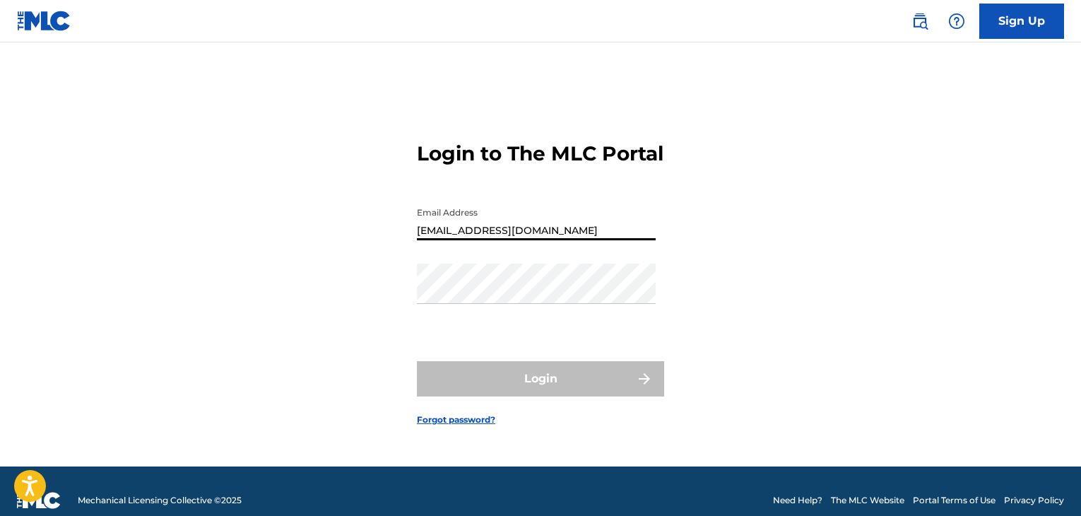  What do you see at coordinates (540, 153) in the screenshot?
I see `h3: Login to The MLC Portal` at bounding box center [540, 153].